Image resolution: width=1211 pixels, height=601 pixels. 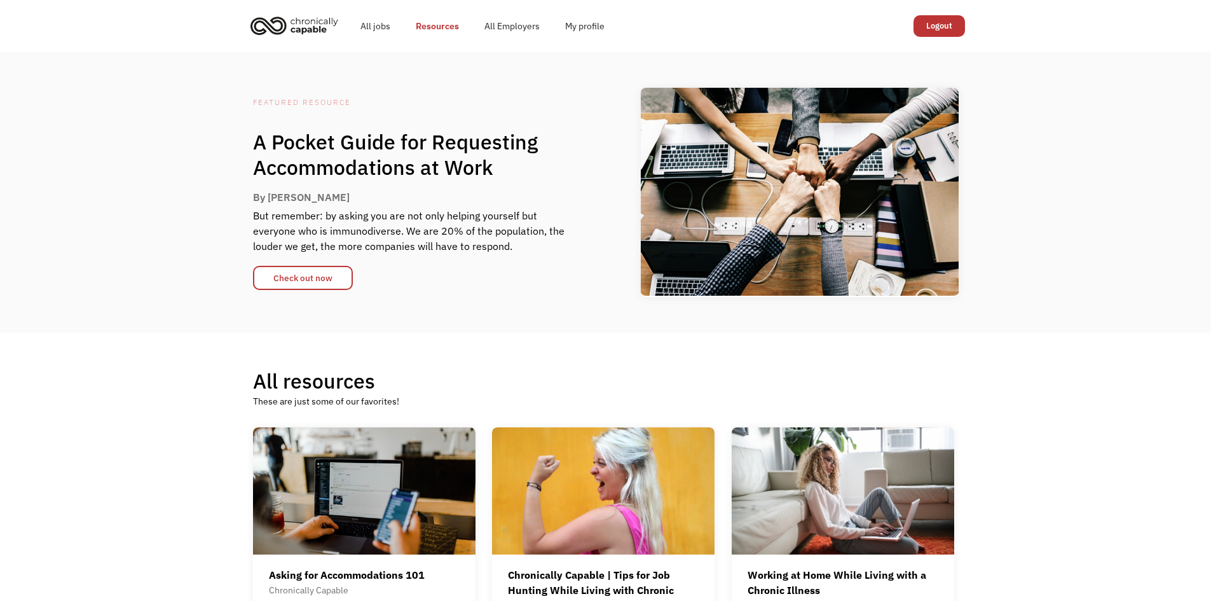 What do you see at coordinates (438, 26) in the screenshot?
I see `a: Resources` at bounding box center [438, 26].